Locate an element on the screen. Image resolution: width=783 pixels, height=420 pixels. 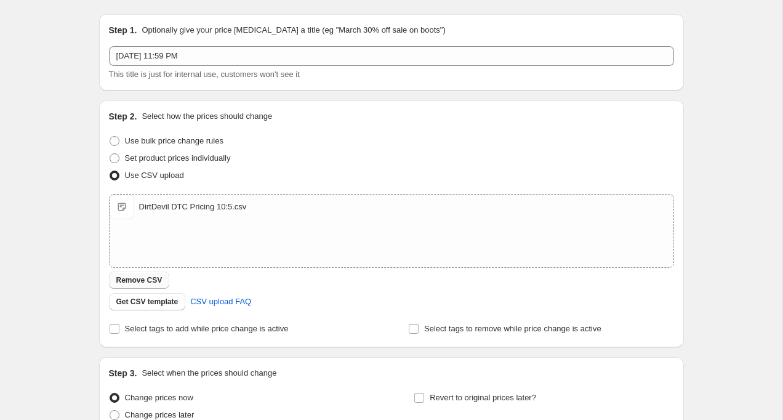
span: Select tags to remove while price change is active is located at coordinates (513, 328).